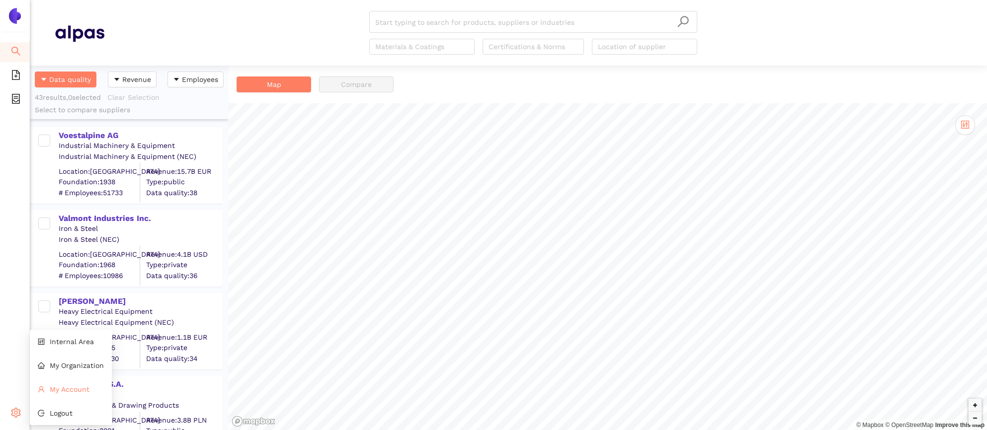 Image resolution: width=987 pixels, height=430 pixels. I want to click on img: Homepage, so click(80, 33).